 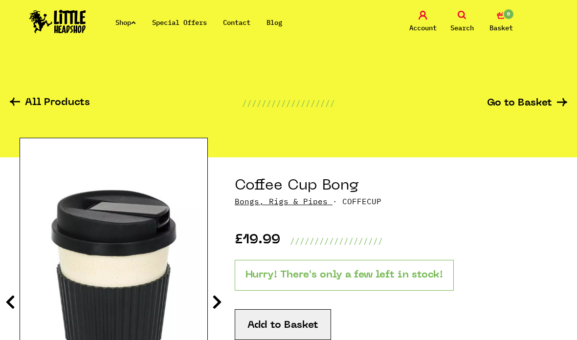 What do you see at coordinates (237, 22) in the screenshot?
I see `a: Contact` at bounding box center [237, 22].